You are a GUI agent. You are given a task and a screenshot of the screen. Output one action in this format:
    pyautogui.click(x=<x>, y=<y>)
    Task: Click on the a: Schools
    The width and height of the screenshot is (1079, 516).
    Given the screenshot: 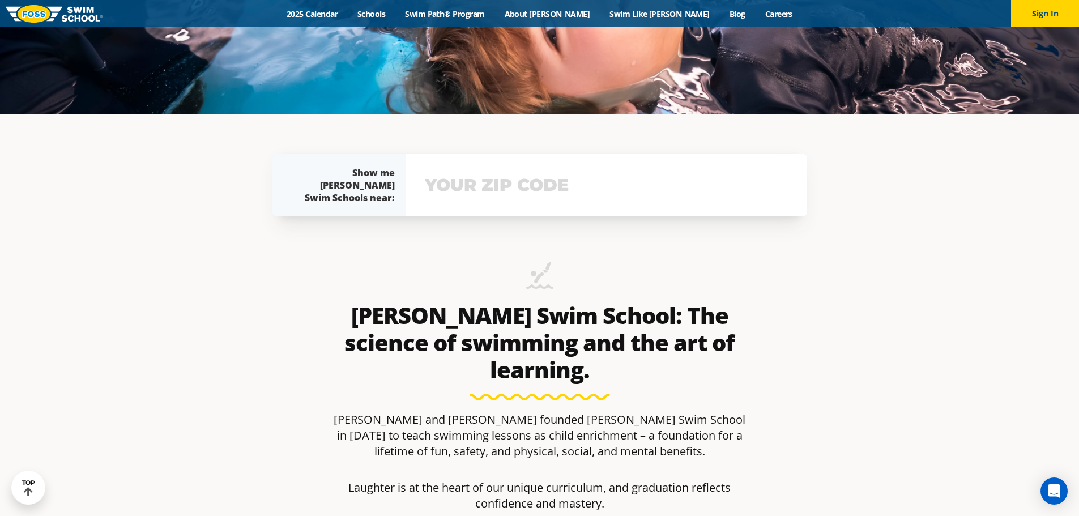 What is the action you would take?
    pyautogui.click(x=372, y=14)
    